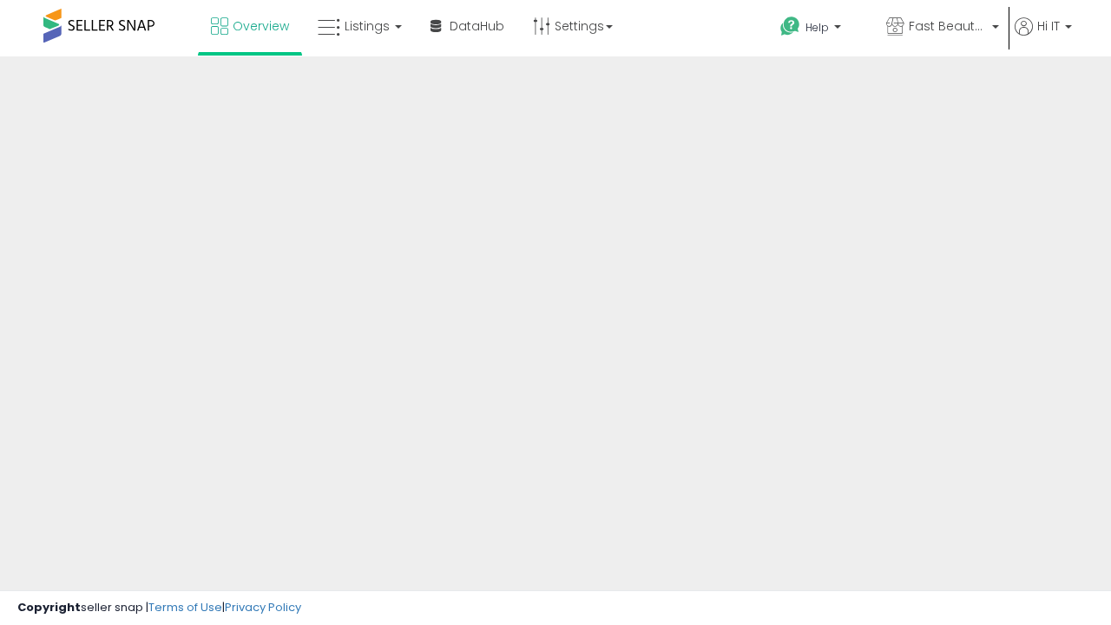 The height and width of the screenshot is (625, 1111). I want to click on span: Listings, so click(367, 26).